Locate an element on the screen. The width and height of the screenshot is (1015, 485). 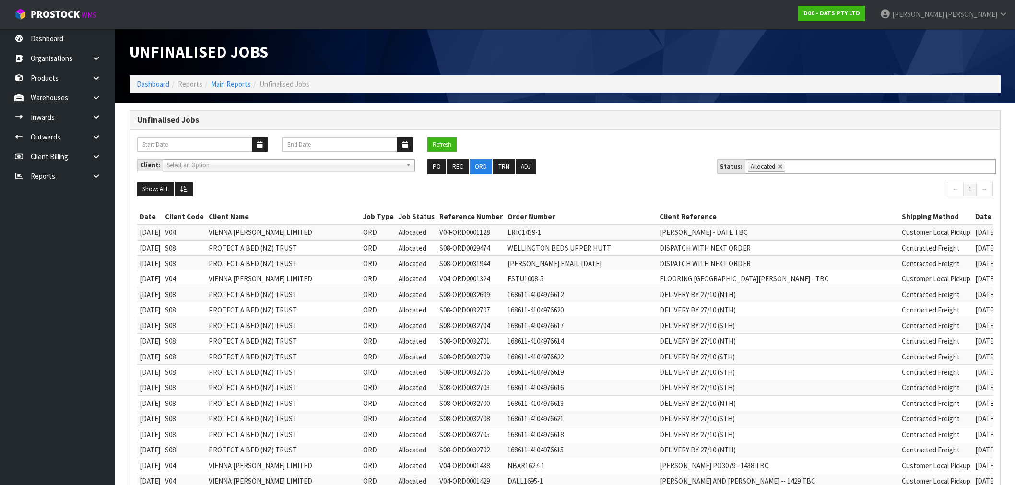
td: DELIVERY BY 27/10 (STH) is located at coordinates (778, 372).